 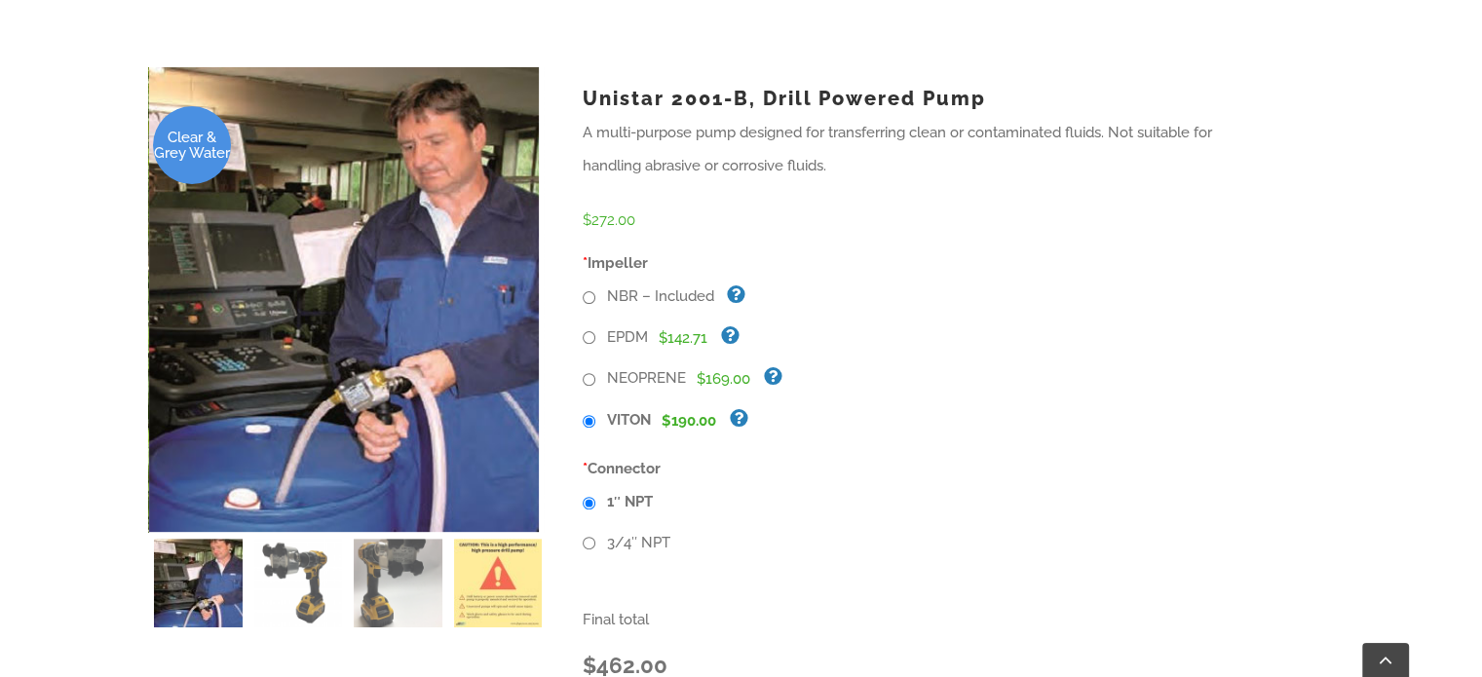 I want to click on input: VITON, so click(x=588, y=421).